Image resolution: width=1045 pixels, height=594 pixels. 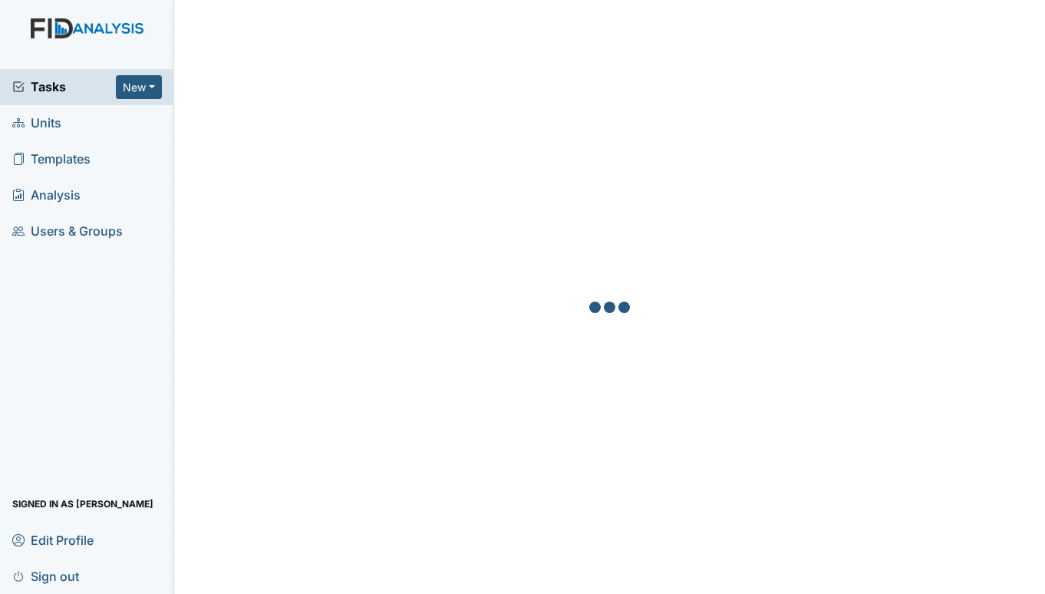 I want to click on span: Tasks, so click(x=64, y=87).